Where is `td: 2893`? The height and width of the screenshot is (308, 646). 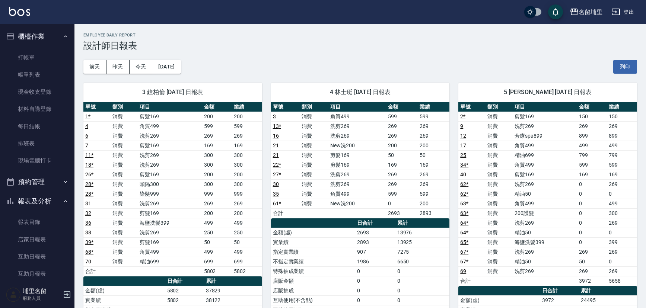
td: 2893 is located at coordinates (375, 242).